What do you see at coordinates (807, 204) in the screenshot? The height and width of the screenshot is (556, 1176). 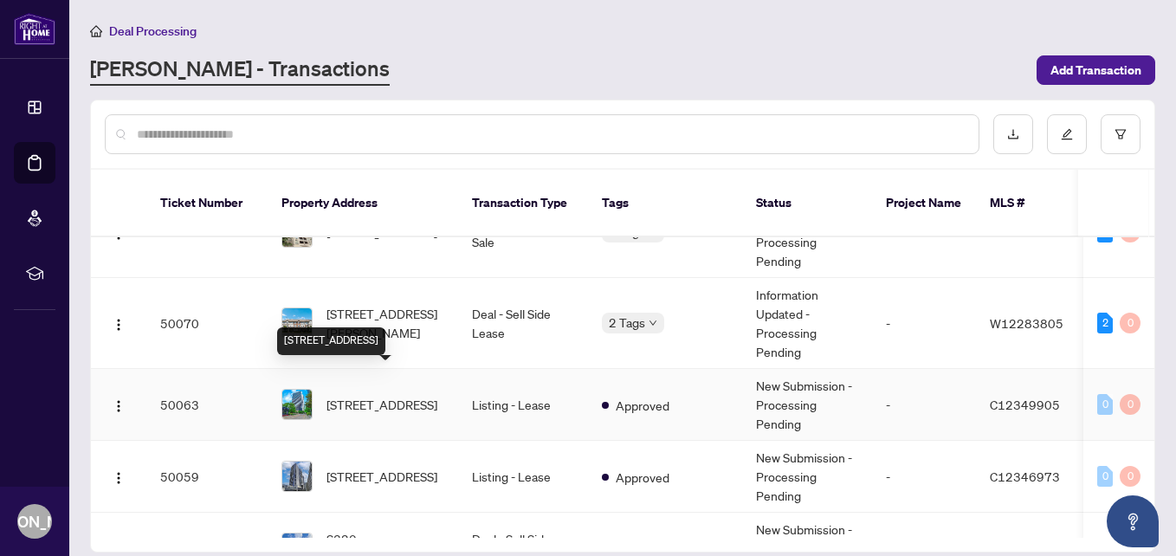 I see `th: Status` at bounding box center [807, 204].